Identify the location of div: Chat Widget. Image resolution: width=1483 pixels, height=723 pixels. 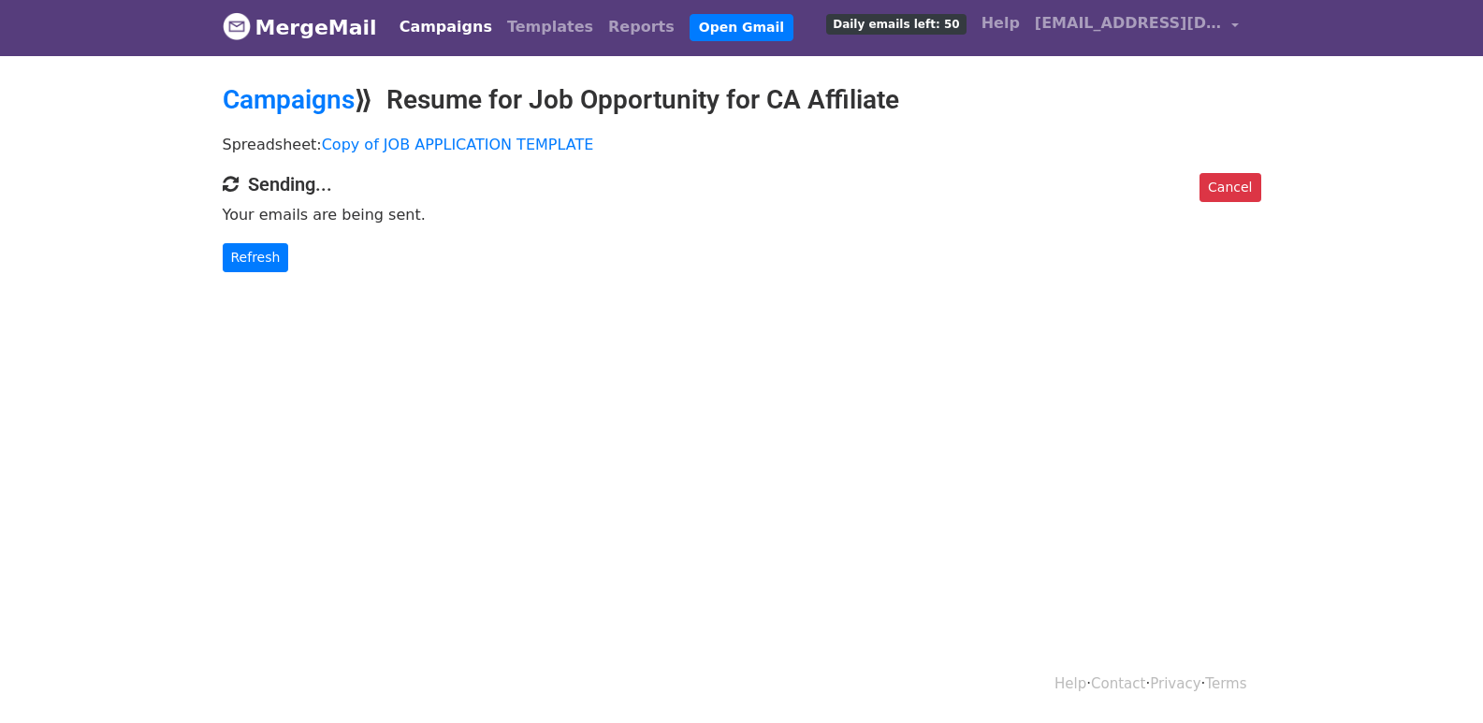
(1436, 678).